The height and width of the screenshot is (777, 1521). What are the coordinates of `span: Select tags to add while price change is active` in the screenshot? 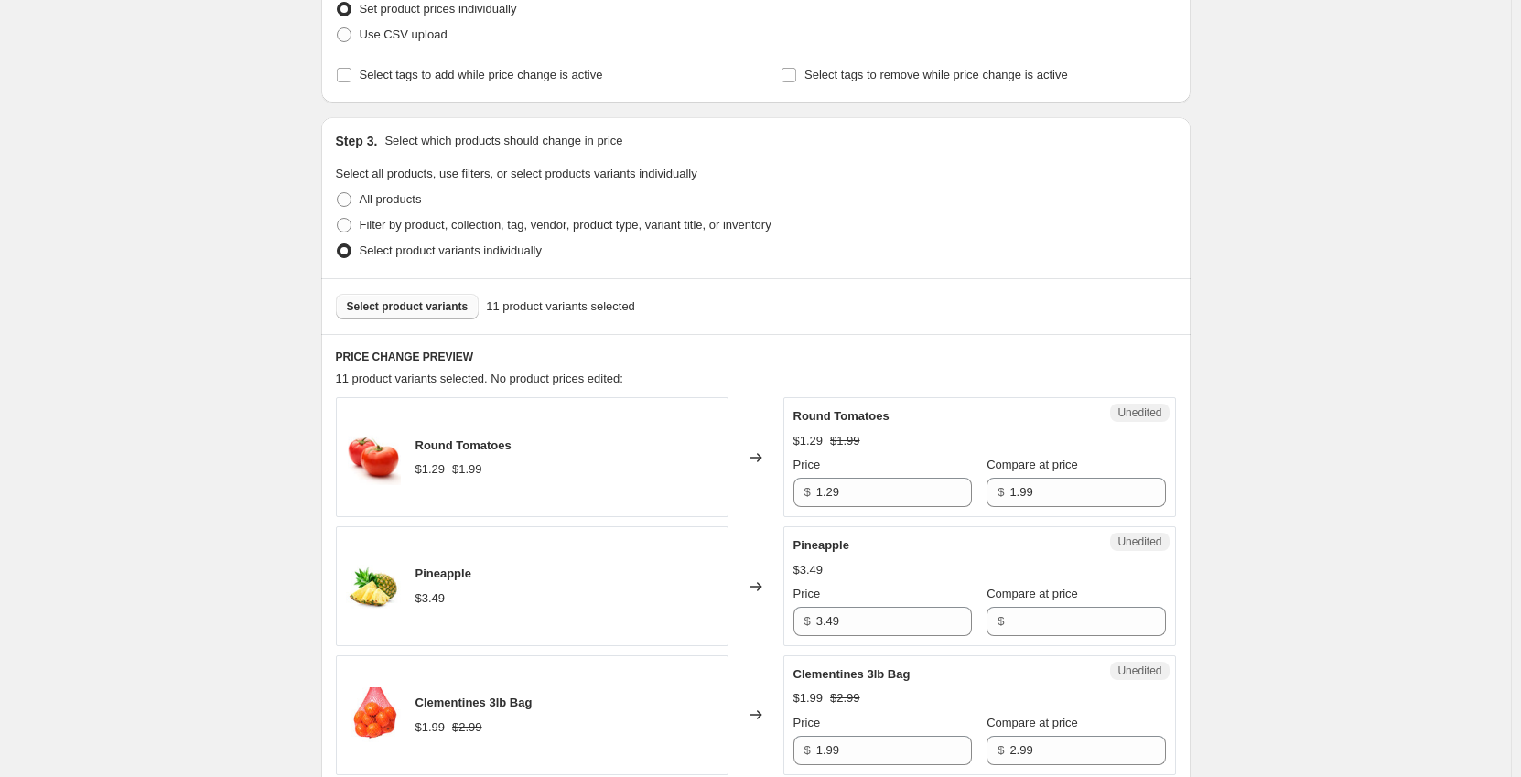 It's located at (481, 74).